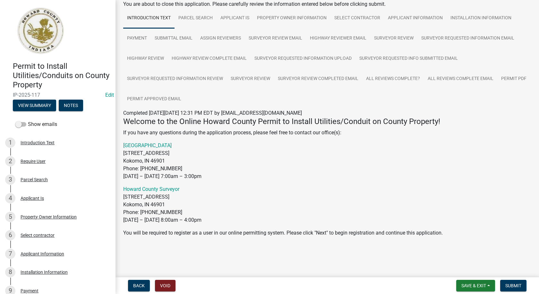 The height and width of the screenshot is (294, 539). Describe the element at coordinates (209, 59) in the screenshot. I see `a: Highway Review Complete Email` at that location.